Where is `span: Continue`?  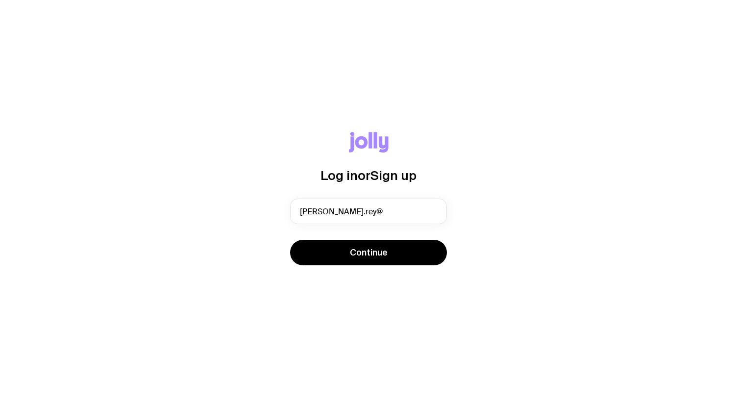 span: Continue is located at coordinates (369, 252).